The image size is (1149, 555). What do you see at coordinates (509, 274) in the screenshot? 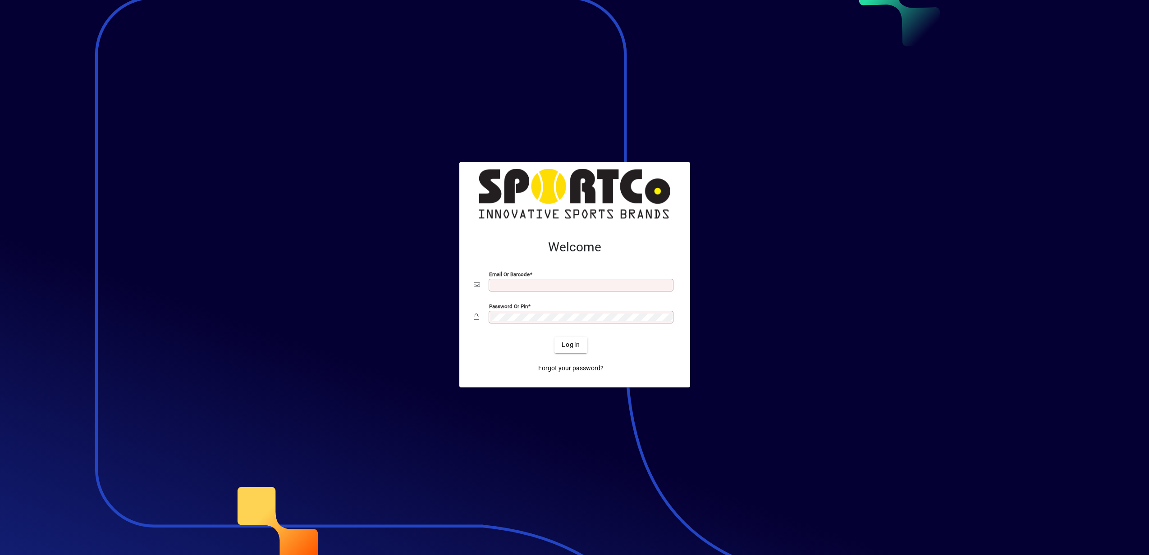
I see `mat-label: Email or Barcode` at bounding box center [509, 274].